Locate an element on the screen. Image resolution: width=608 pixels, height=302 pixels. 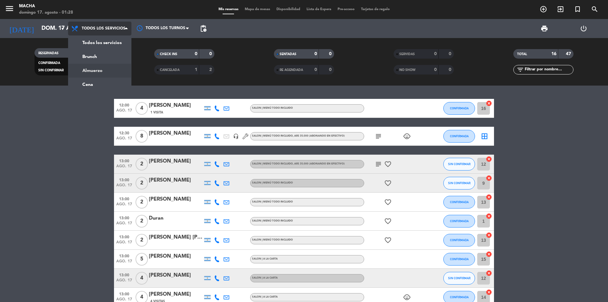
div: Macha is located at coordinates (46, 6).